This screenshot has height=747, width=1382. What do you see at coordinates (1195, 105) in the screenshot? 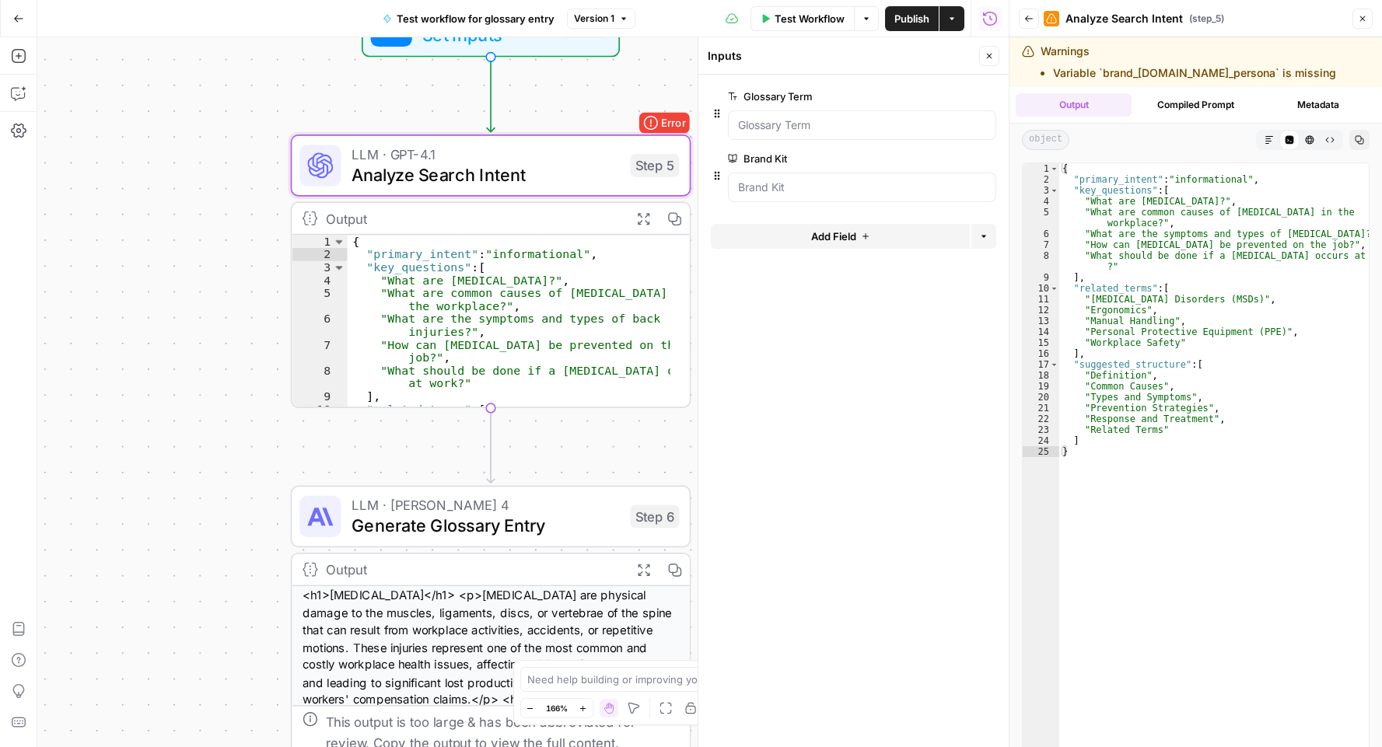
I see `button: Compiled Prompt` at bounding box center [1195, 105].